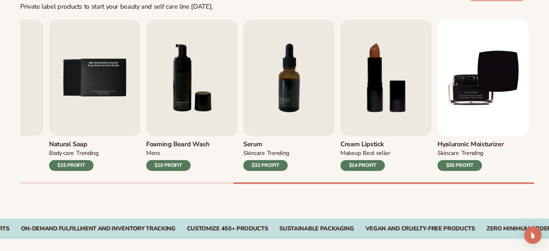  I want to click on div: BEST SELLER, so click(377, 153).